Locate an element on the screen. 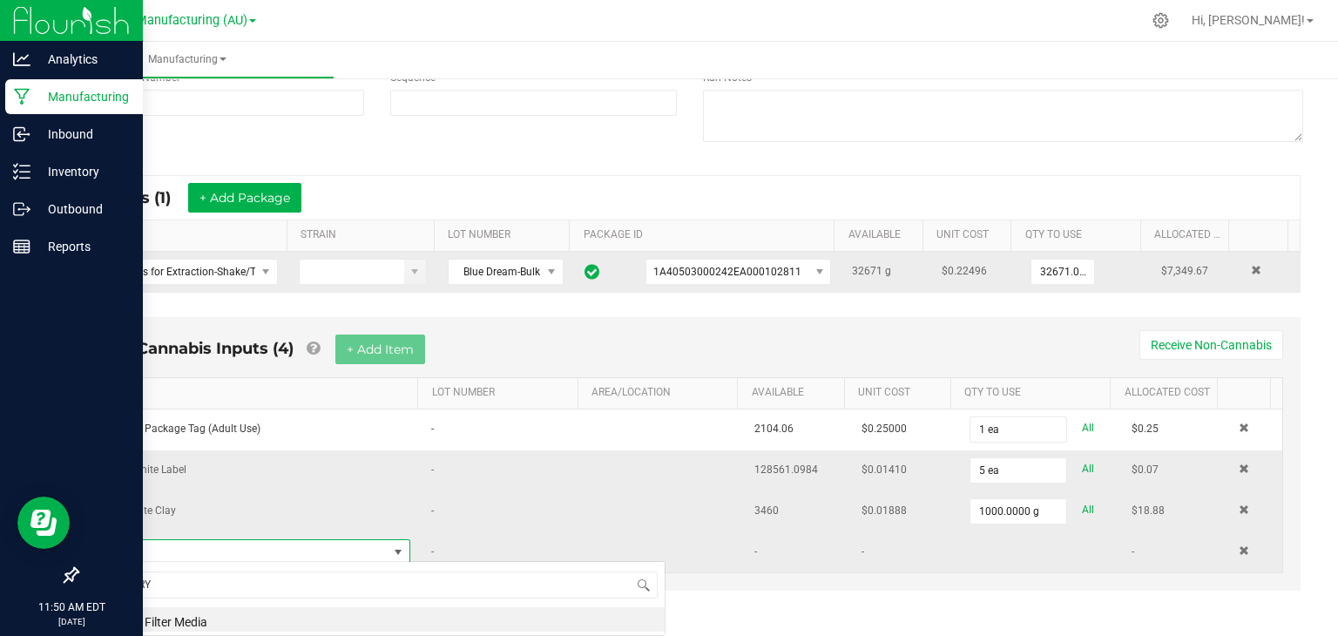  a: PACKAGE IDSortable is located at coordinates (706, 235).